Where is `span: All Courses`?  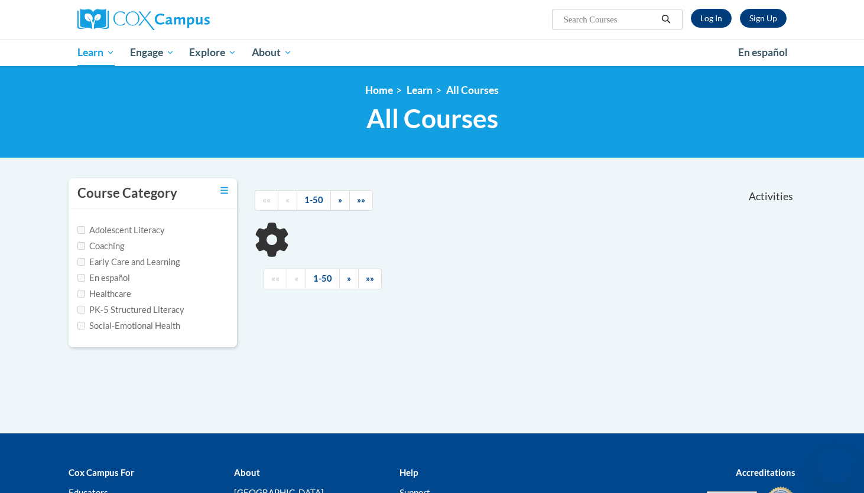
span: All Courses is located at coordinates (432, 118).